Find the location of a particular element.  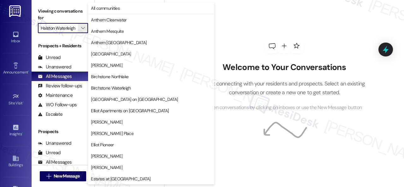

a: Insights • is located at coordinates (16, 131).